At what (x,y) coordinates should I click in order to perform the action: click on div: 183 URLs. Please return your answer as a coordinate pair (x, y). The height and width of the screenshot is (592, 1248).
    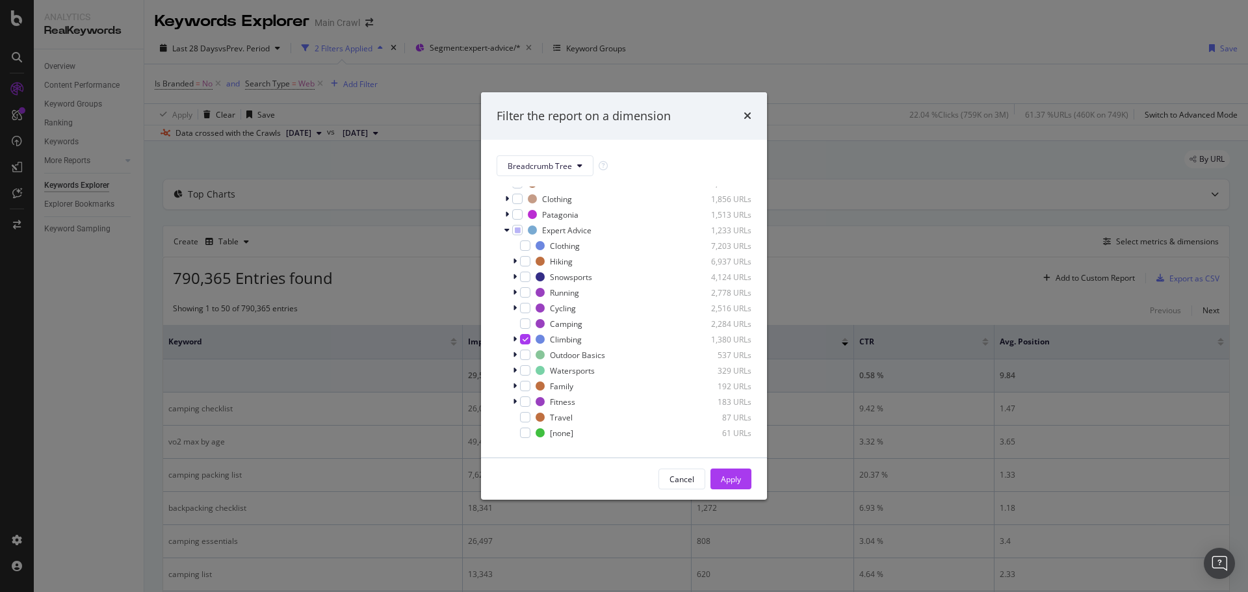
    Looking at the image, I should click on (720, 402).